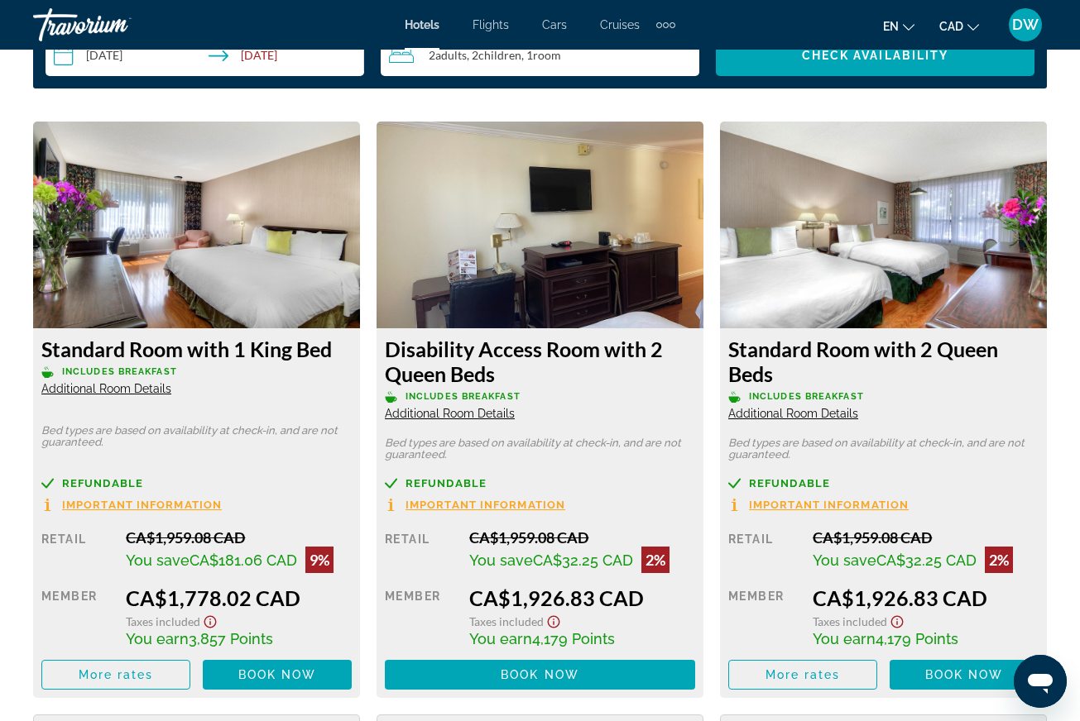 Image resolution: width=1080 pixels, height=721 pixels. What do you see at coordinates (204, 55) in the screenshot?
I see `button: Check-in date: Oct 8, 2025 Check-out date: Oct 20, 2025` at bounding box center [204, 55].